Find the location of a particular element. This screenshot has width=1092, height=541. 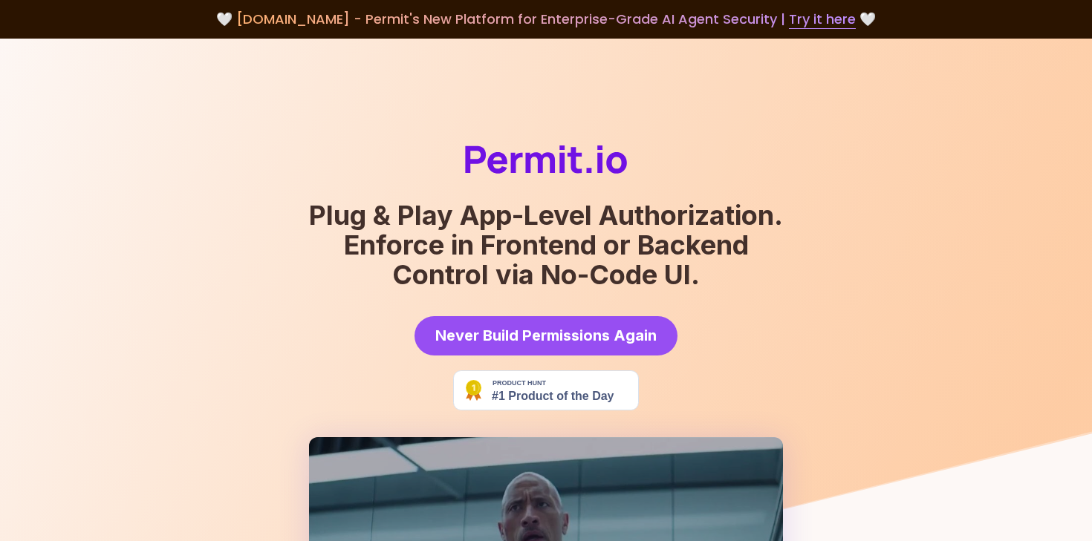

img: Permit Logo is located at coordinates (546, 160).